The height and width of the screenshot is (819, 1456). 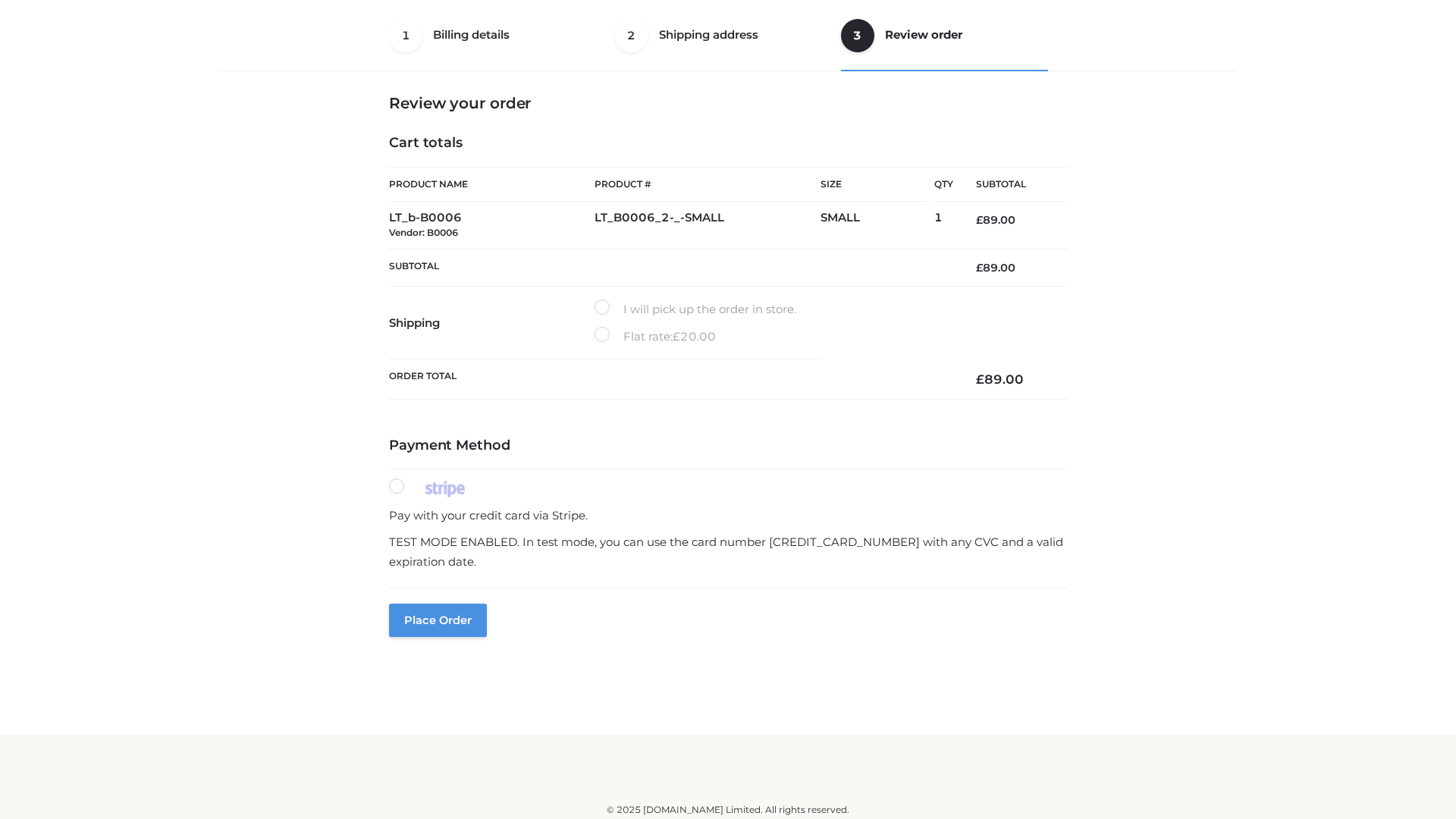 I want to click on p: Pay with your credit card via Stripe., so click(x=728, y=516).